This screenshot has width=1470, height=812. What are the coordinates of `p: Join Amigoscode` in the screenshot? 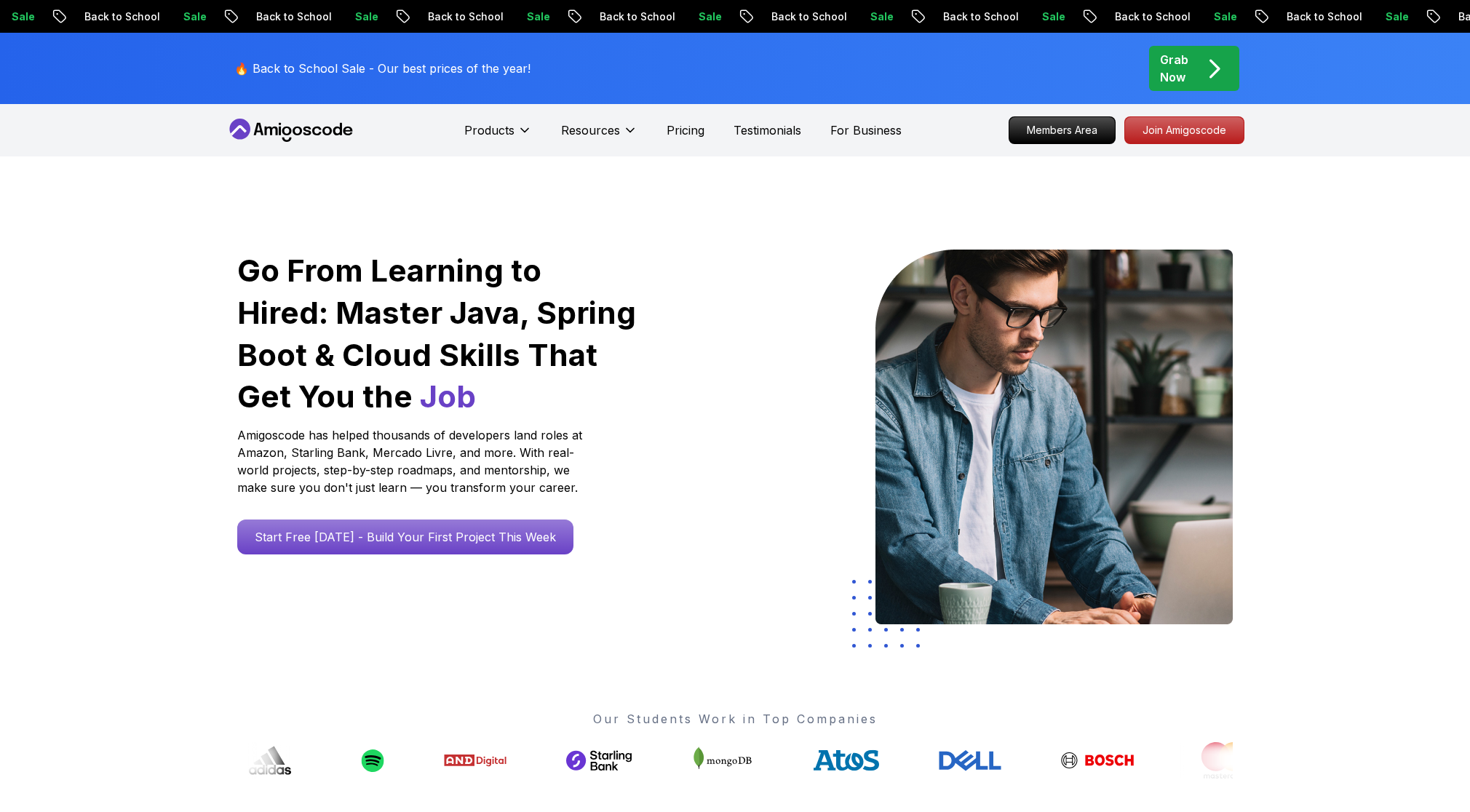 It's located at (1184, 131).